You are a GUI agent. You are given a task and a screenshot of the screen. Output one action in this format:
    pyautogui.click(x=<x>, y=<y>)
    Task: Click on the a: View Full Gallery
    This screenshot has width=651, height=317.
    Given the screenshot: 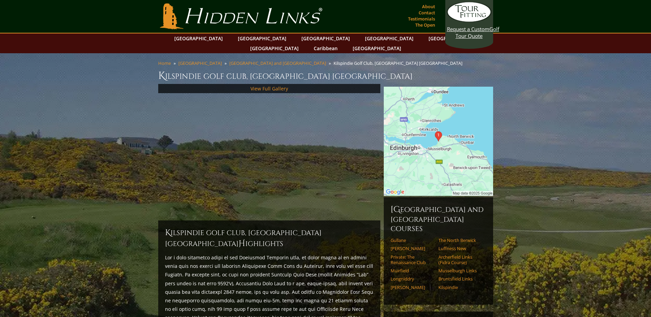 What is the action you would take?
    pyautogui.click(x=269, y=88)
    